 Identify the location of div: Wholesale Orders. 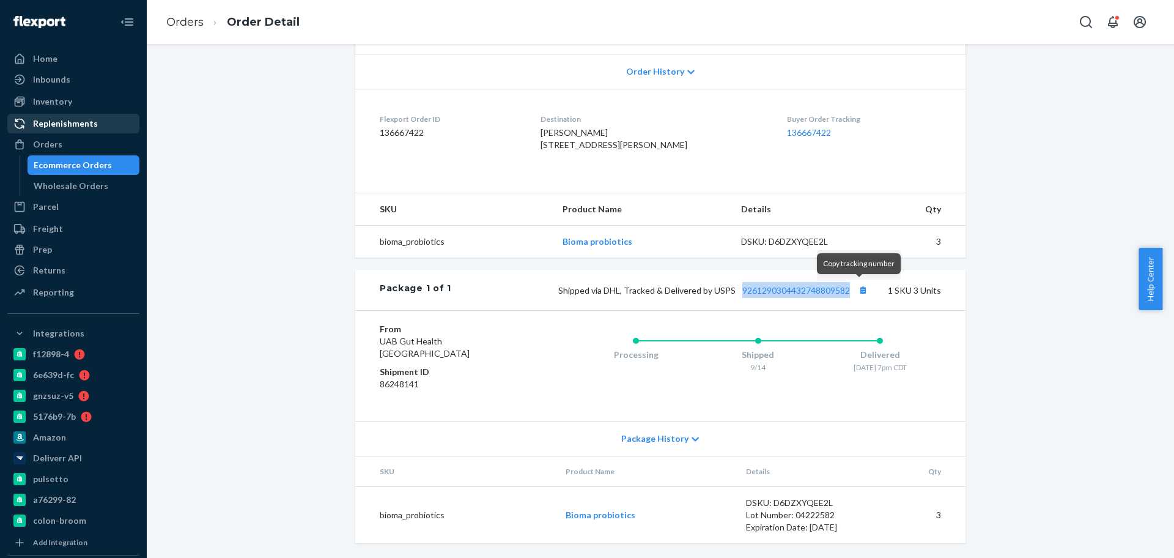
(71, 186).